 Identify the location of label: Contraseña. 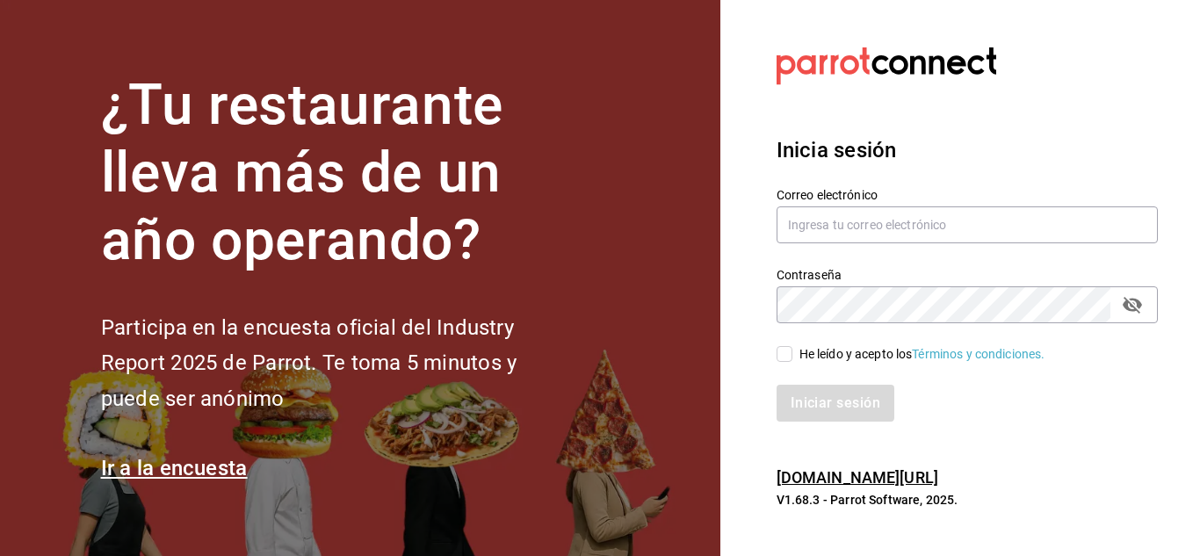
(967, 275).